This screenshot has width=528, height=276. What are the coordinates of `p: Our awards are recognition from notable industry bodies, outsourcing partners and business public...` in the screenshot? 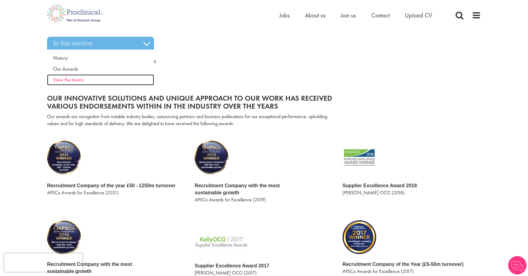 It's located at (190, 120).